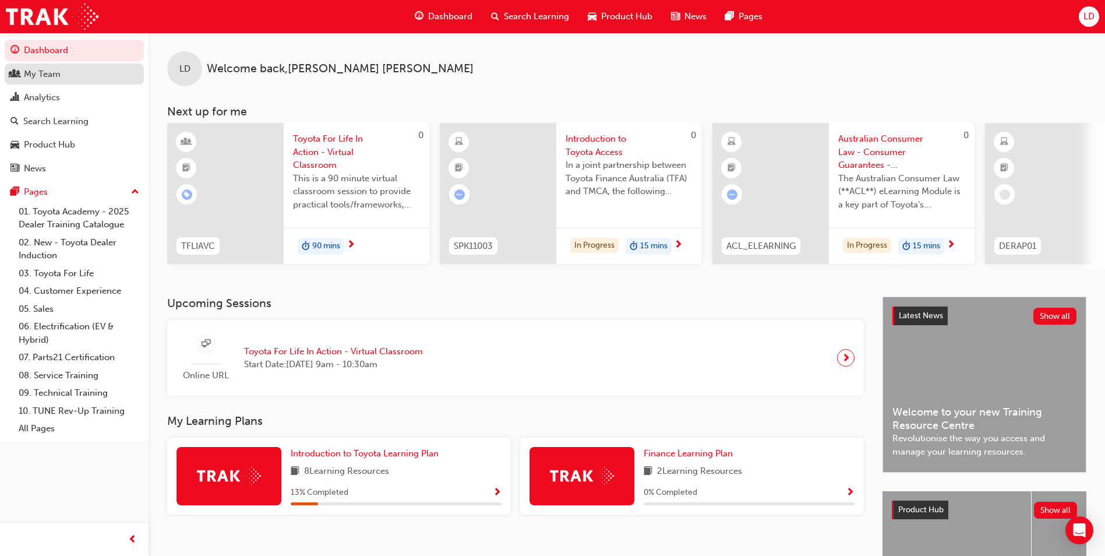 The image size is (1105, 556). What do you see at coordinates (79, 309) in the screenshot?
I see `a: 05. Sales` at bounding box center [79, 309].